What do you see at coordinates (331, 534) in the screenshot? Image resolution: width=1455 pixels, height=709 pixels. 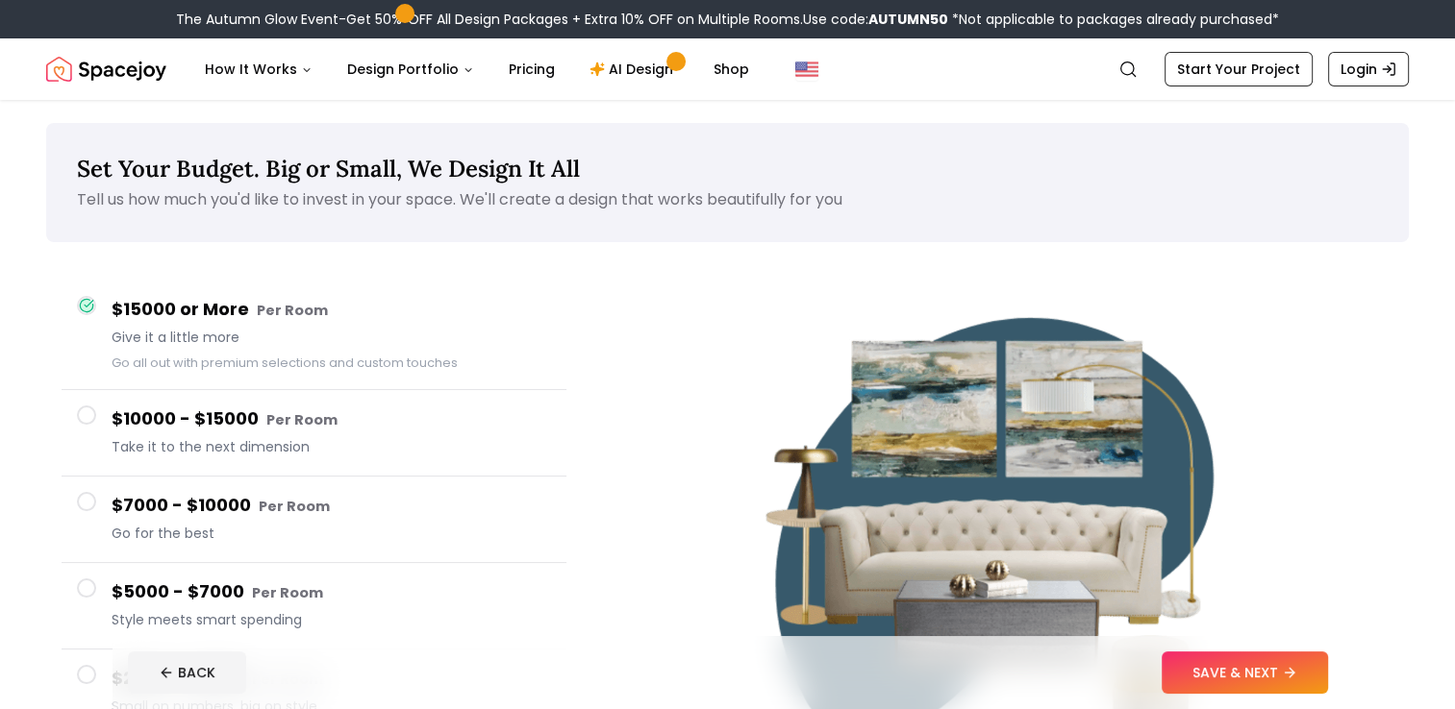 I see `span: Go for the best` at bounding box center [331, 534].